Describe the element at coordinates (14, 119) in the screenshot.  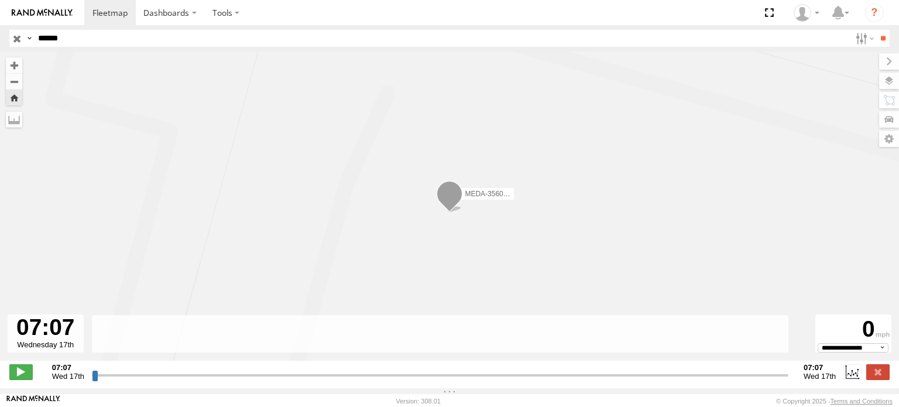
I see `label: Measure` at that location.